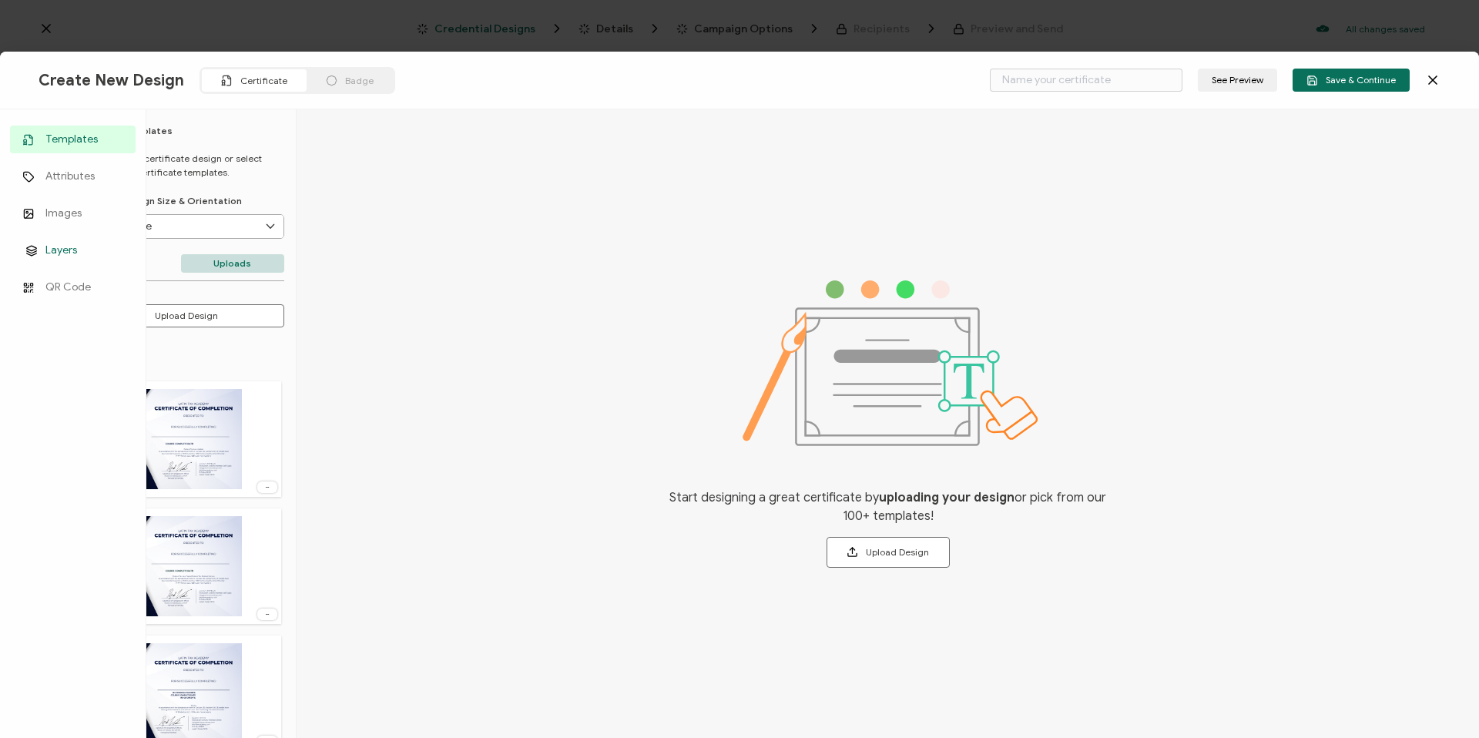  Describe the element at coordinates (947, 498) in the screenshot. I see `b: uploading your design` at that location.